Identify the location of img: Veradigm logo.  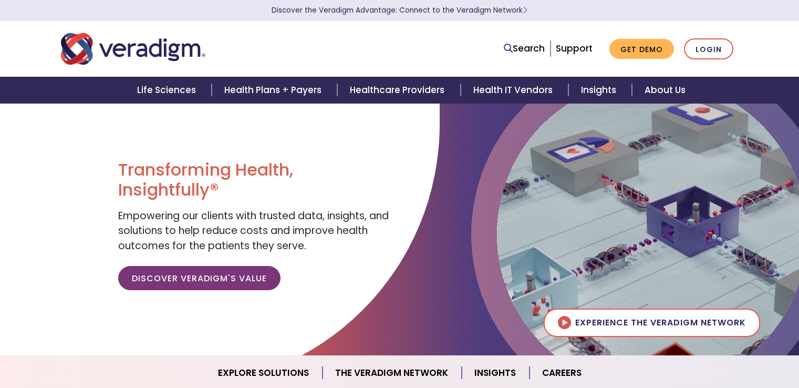
(133, 49).